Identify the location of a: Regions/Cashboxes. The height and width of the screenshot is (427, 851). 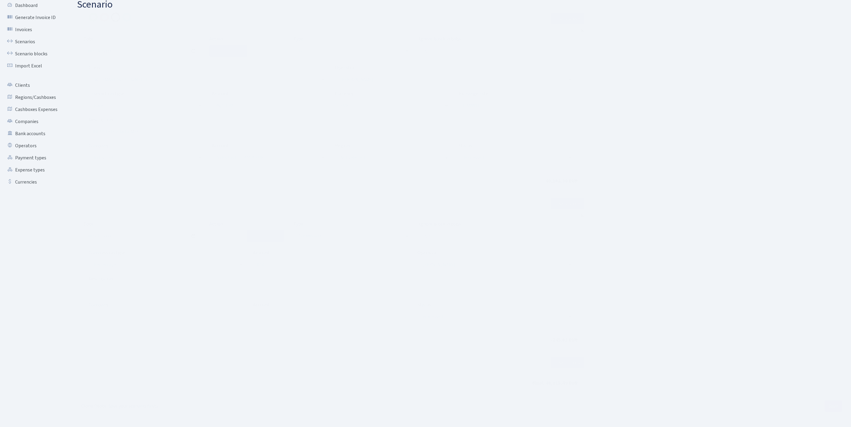
(33, 97).